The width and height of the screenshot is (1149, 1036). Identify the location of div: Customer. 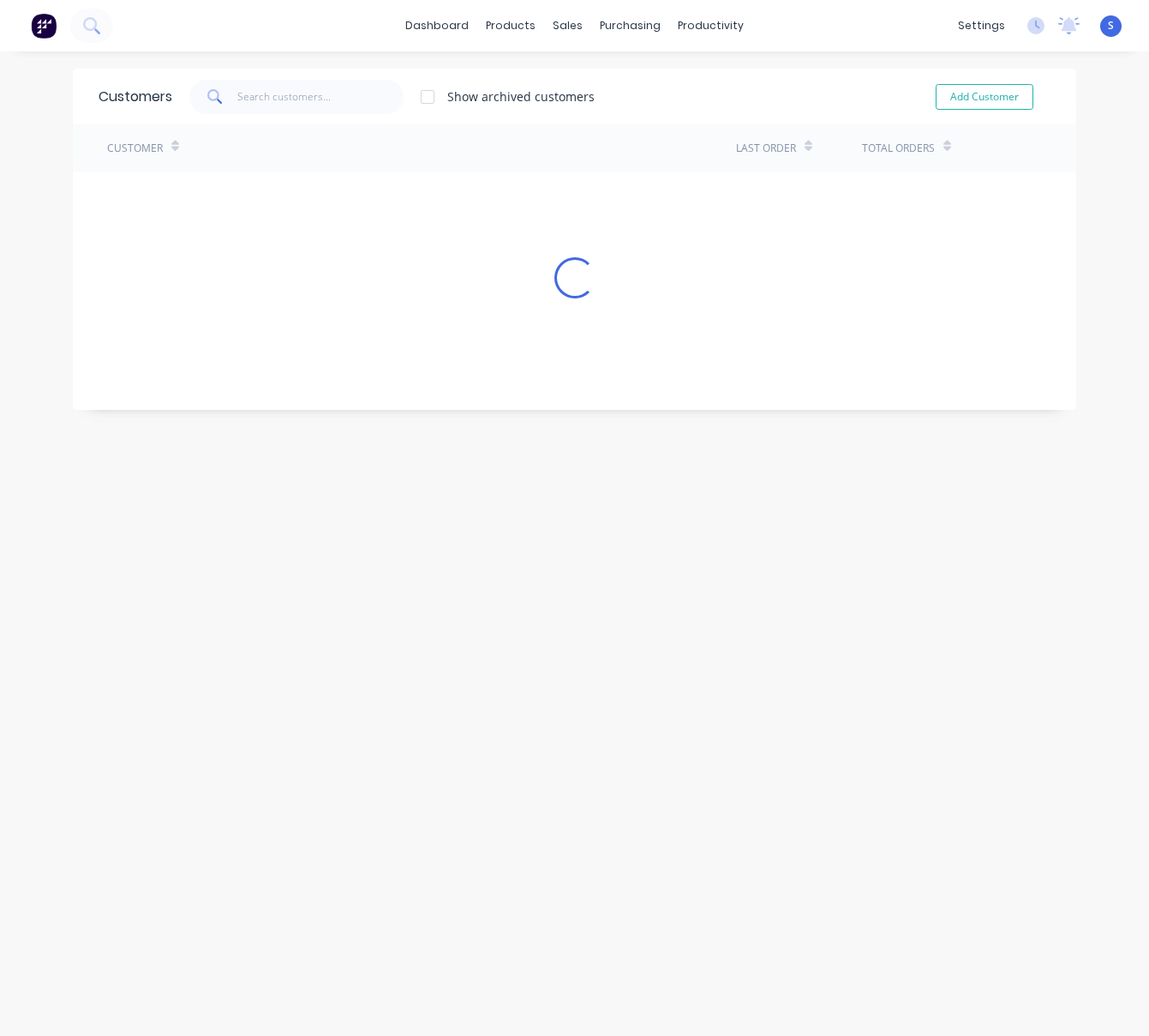
(134, 148).